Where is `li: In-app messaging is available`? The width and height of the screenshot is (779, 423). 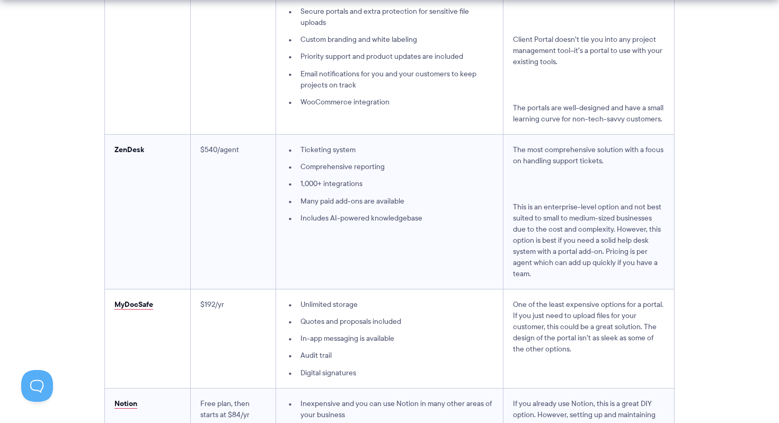 li: In-app messaging is available is located at coordinates (389, 338).